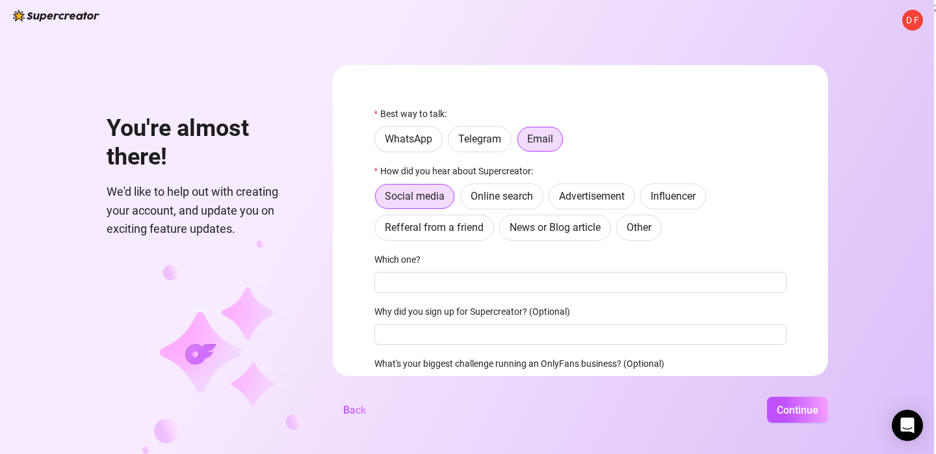 This screenshot has height=454, width=936. Describe the element at coordinates (592, 196) in the screenshot. I see `span: Advertisement` at that location.